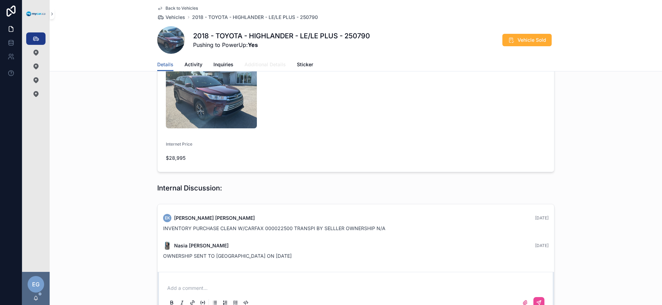 This screenshot has width=662, height=305. What do you see at coordinates (265, 65) in the screenshot?
I see `a: Additional Details` at bounding box center [265, 65].